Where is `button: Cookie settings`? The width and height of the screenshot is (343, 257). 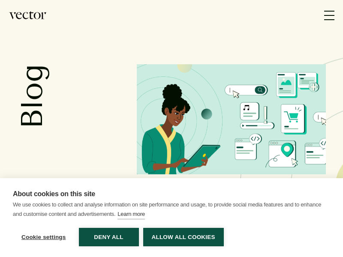 button: Cookie settings is located at coordinates (44, 237).